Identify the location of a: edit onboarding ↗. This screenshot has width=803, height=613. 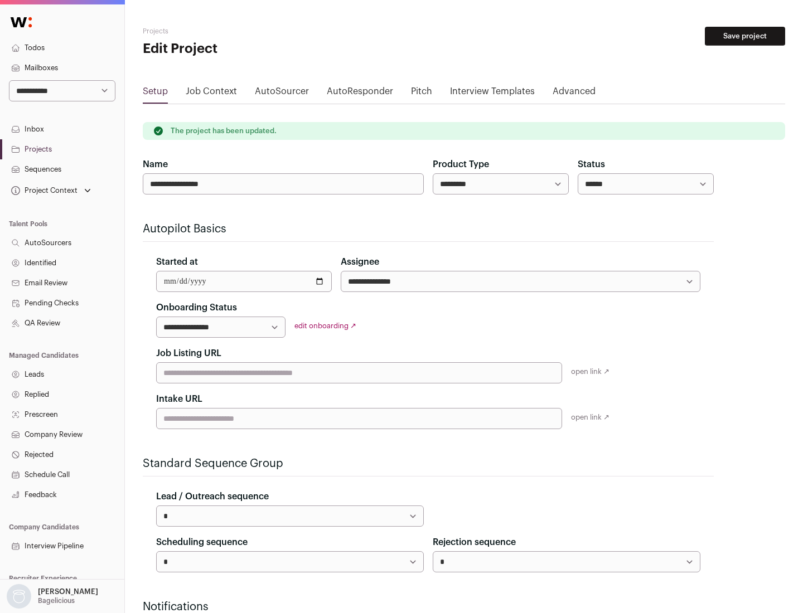
(325, 326).